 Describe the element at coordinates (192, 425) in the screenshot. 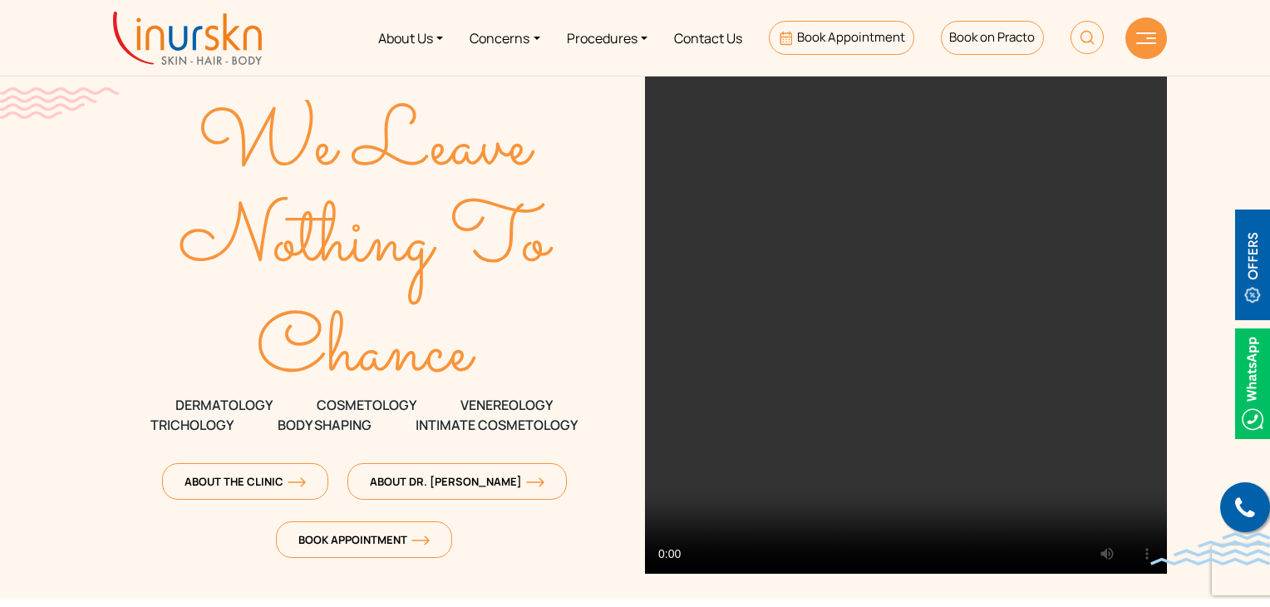

I see `span: TRICHOLOGY` at that location.